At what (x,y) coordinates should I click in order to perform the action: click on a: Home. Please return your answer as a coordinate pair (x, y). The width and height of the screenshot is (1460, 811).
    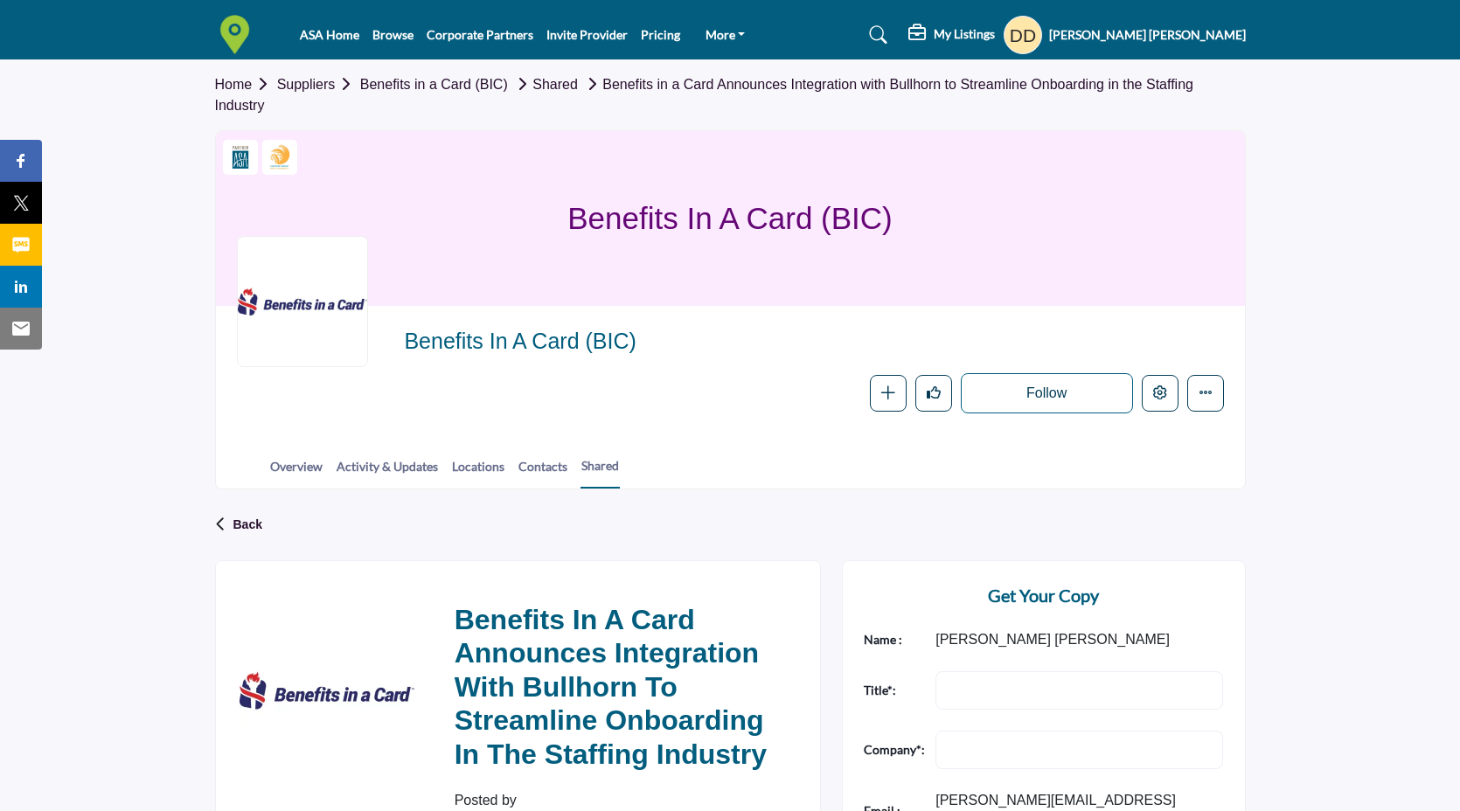
    Looking at the image, I should click on (246, 84).